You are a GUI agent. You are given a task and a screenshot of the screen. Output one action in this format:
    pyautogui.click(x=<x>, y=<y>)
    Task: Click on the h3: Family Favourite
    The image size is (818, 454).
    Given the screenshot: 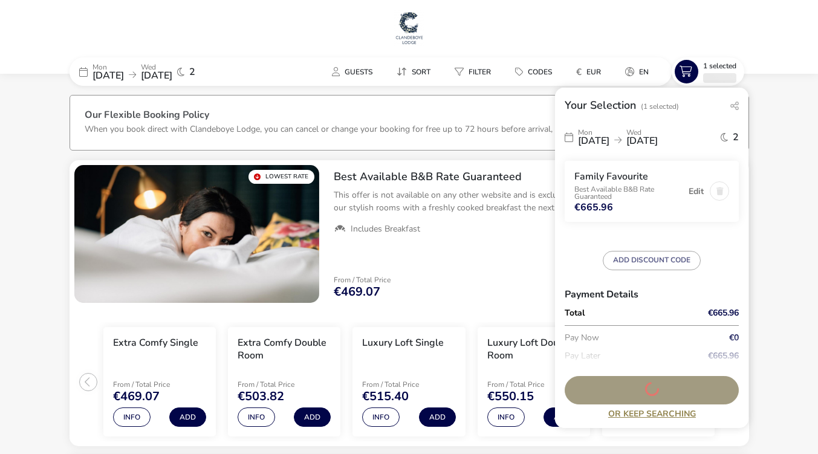 What is the action you would take?
    pyautogui.click(x=628, y=177)
    